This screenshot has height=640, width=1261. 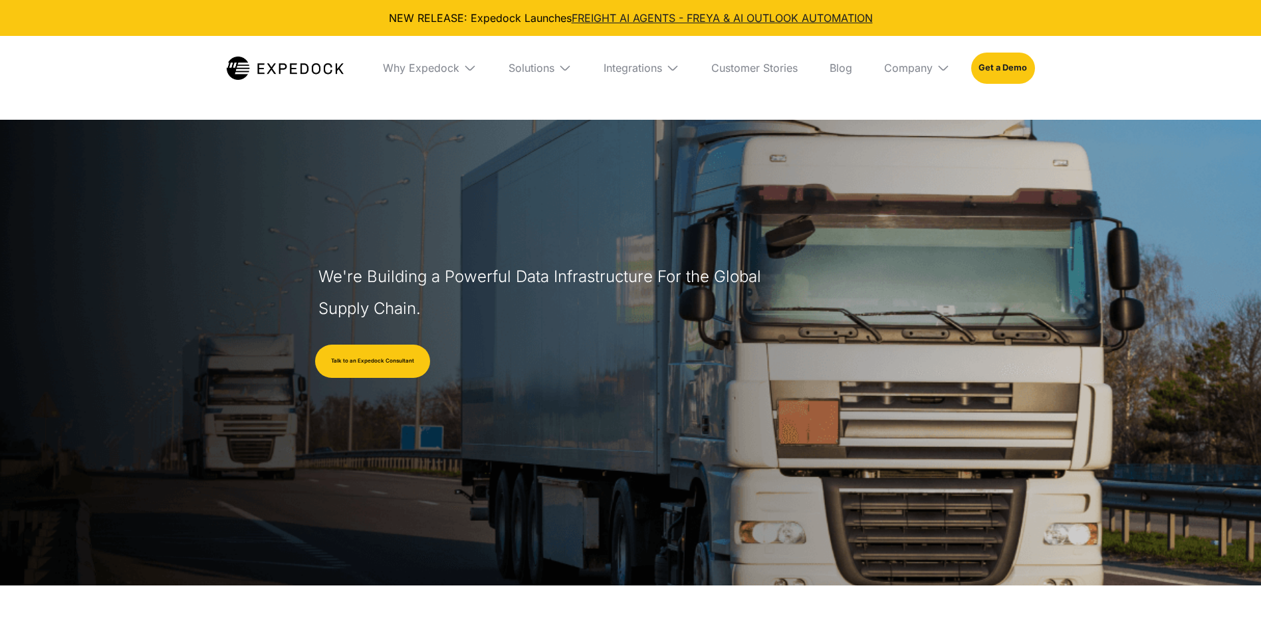 I want to click on h1: We're Building a Powerful Data Infrastructure For the Global Supply Chain., so click(x=543, y=293).